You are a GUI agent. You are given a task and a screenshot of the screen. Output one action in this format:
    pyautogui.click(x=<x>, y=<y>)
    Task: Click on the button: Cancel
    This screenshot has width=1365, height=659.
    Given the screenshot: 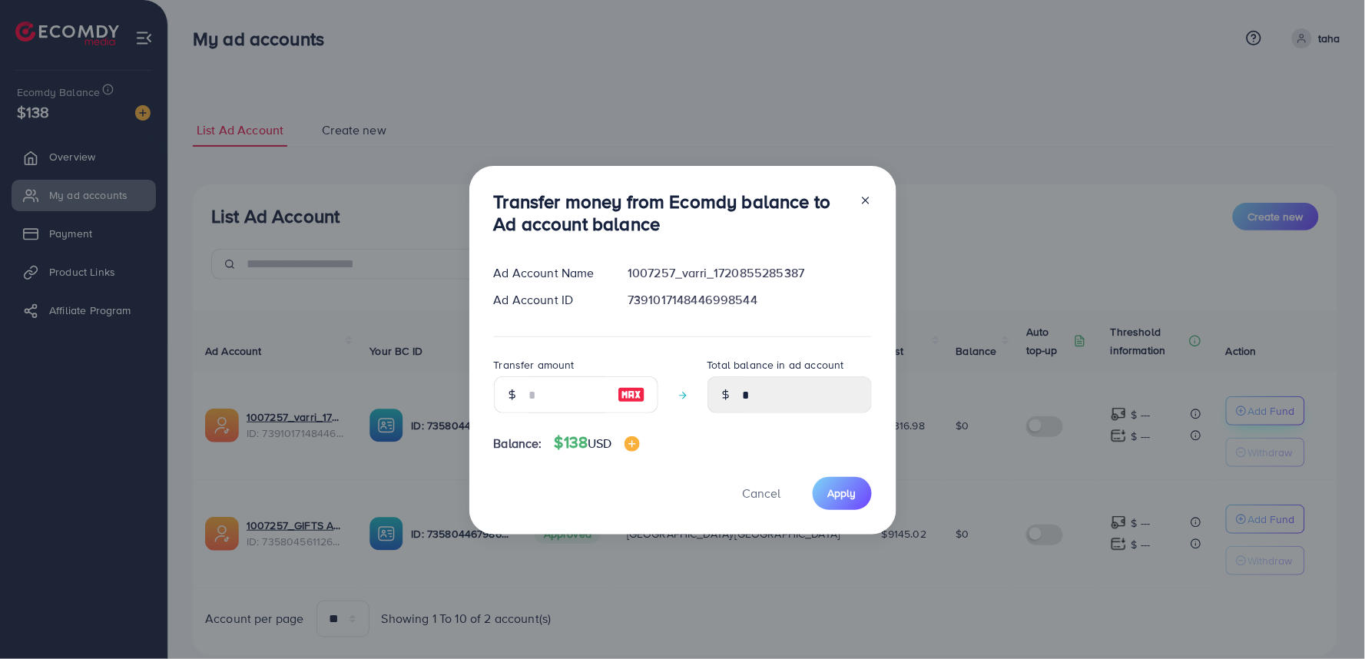 What is the action you would take?
    pyautogui.click(x=762, y=493)
    